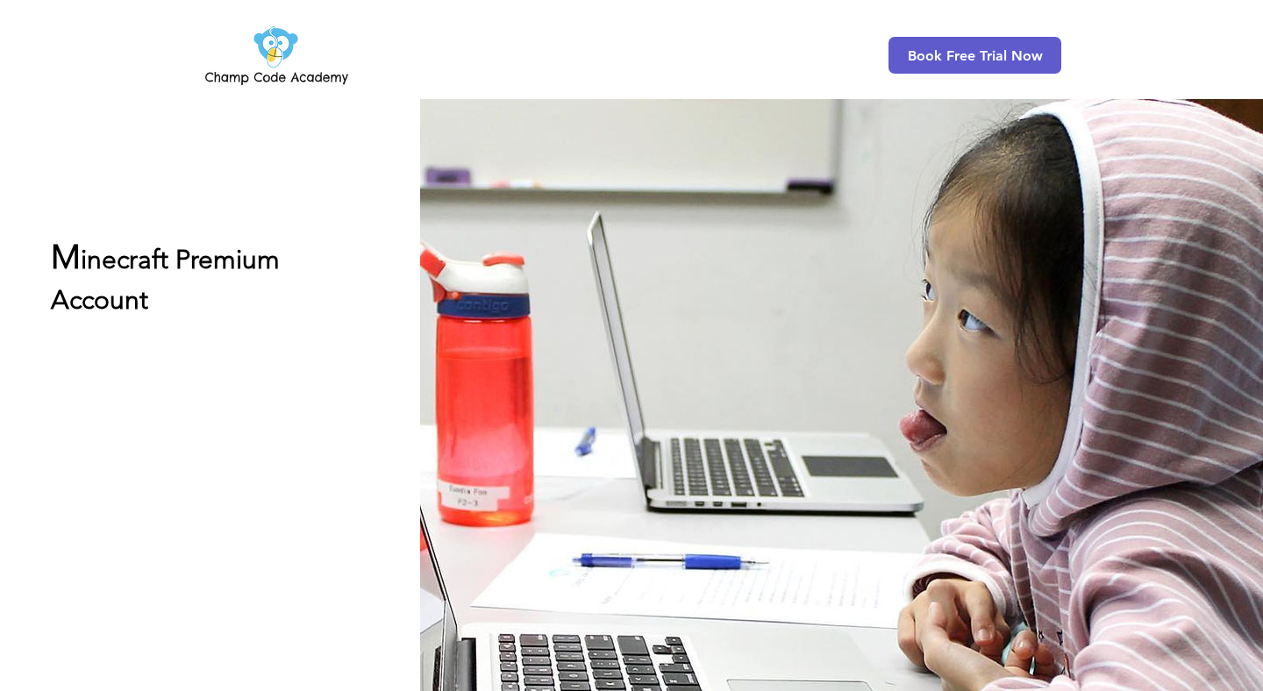 The height and width of the screenshot is (691, 1263). Describe the element at coordinates (276, 55) in the screenshot. I see `img: Champ Code Academy Logo PNG.png` at that location.